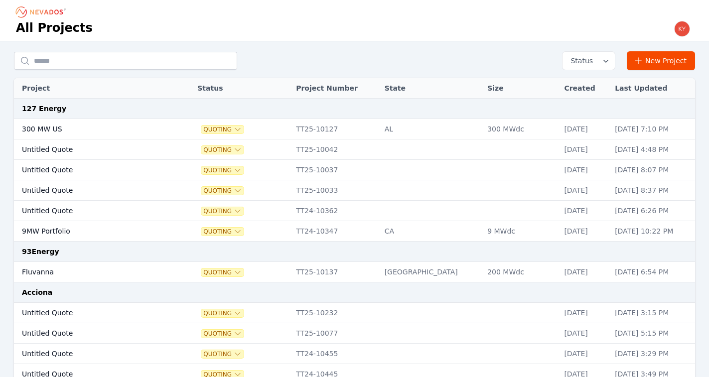 Image resolution: width=709 pixels, height=377 pixels. What do you see at coordinates (354, 251) in the screenshot?
I see `td: 93Energy` at bounding box center [354, 251].